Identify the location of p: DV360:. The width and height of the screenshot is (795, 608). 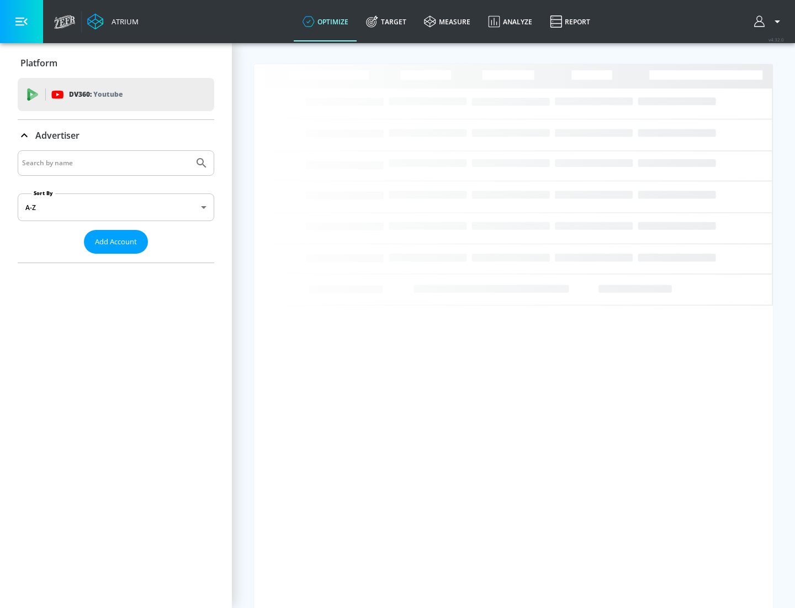
(96, 94).